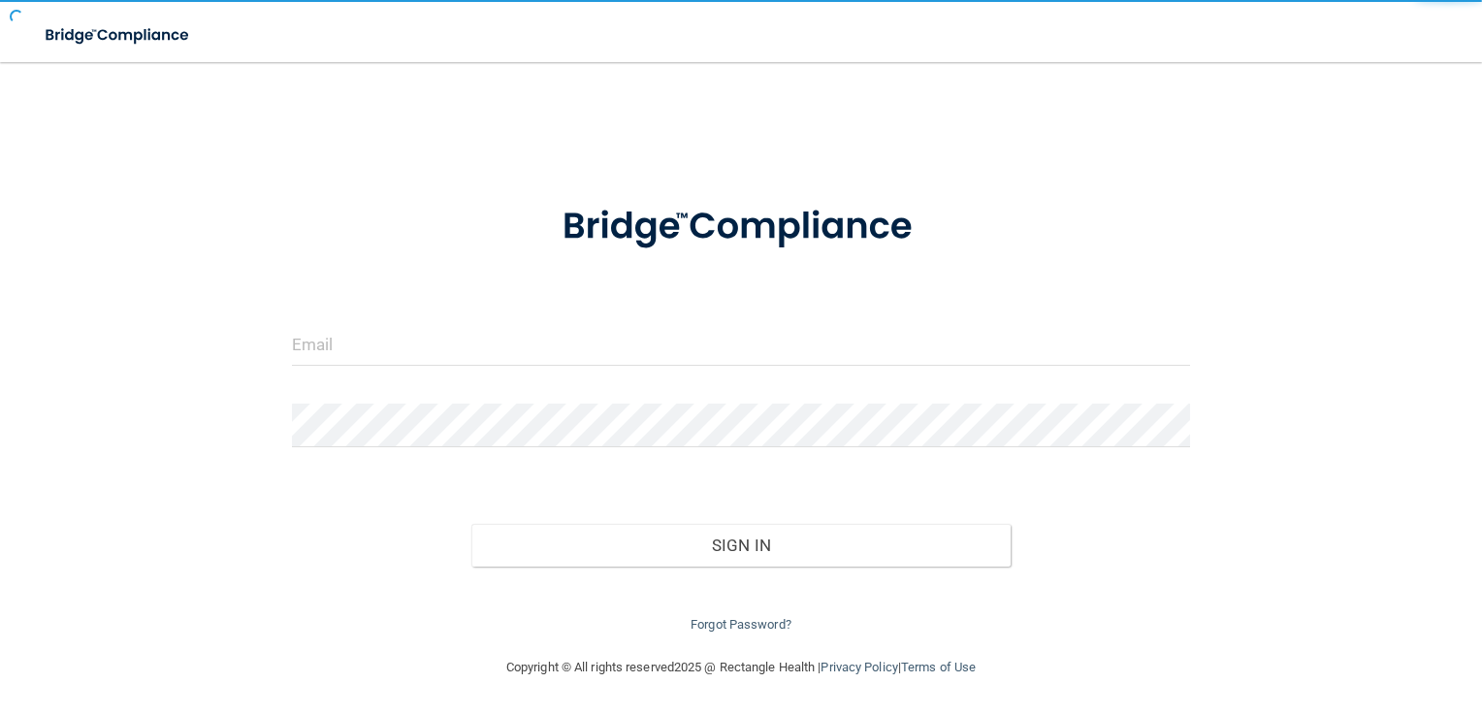 Image resolution: width=1482 pixels, height=716 pixels. I want to click on button: Sign In, so click(741, 545).